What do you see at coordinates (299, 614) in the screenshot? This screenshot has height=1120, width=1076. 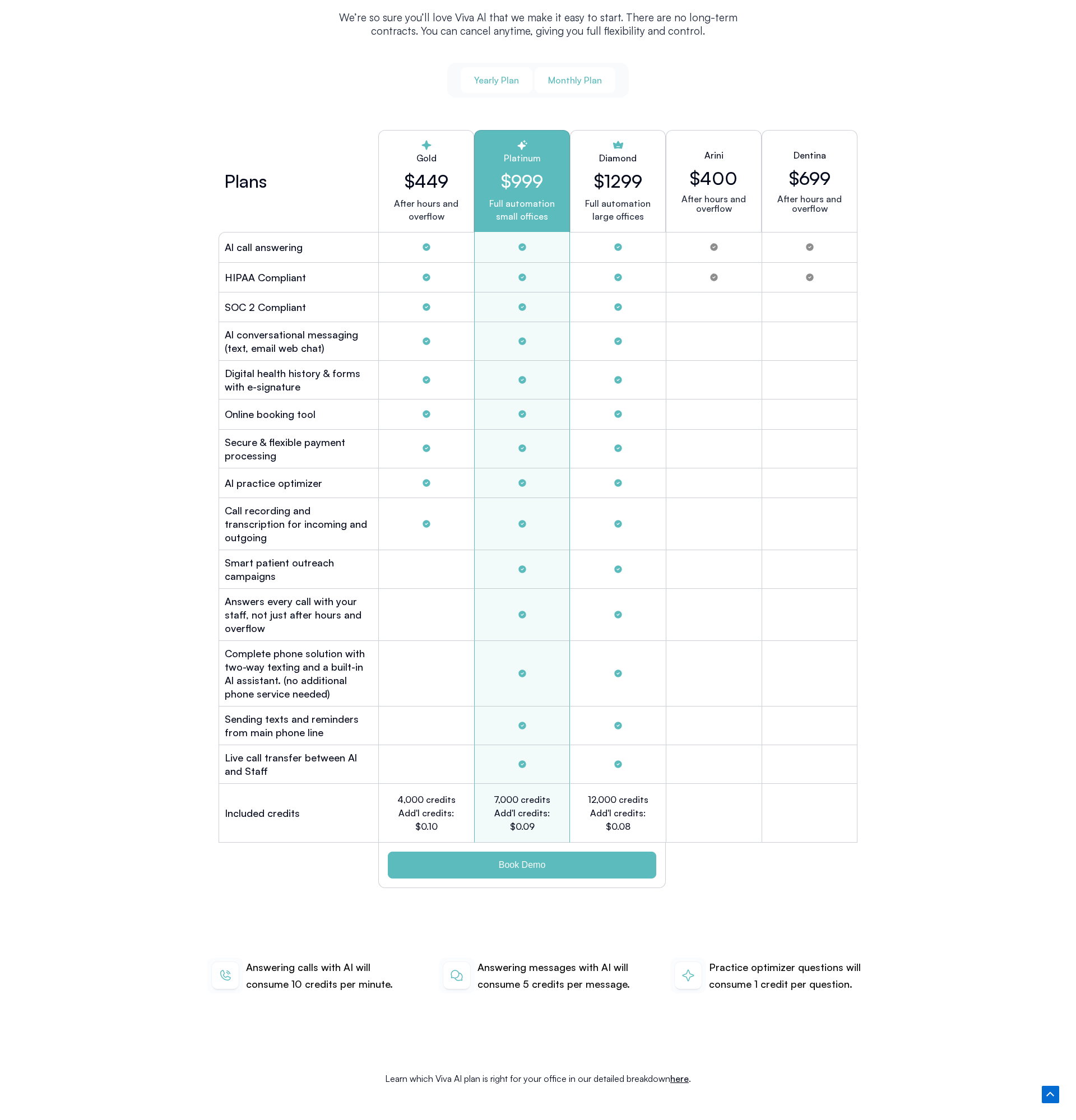 I see `h2: Answers every call with your staff, not just after hours and overflow` at bounding box center [299, 614].